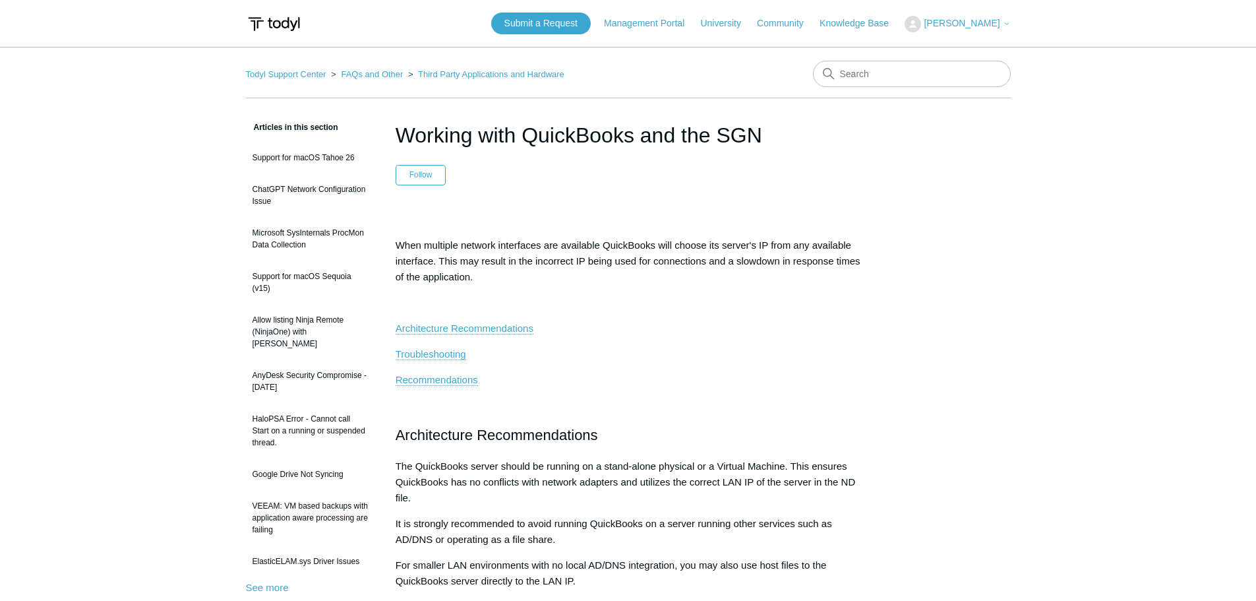 Image resolution: width=1256 pixels, height=601 pixels. I want to click on a: Community, so click(787, 23).